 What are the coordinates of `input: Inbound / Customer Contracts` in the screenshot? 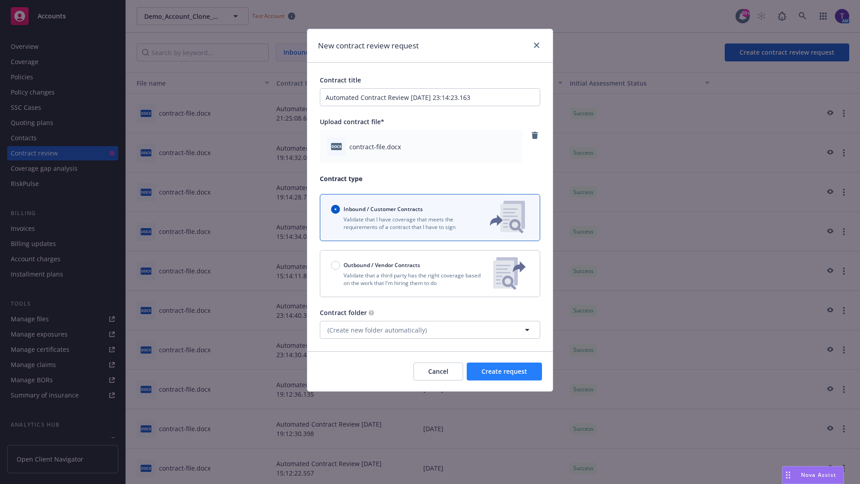 It's located at (336, 209).